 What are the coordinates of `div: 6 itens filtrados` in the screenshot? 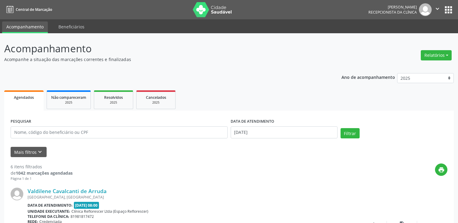 It's located at (41, 167).